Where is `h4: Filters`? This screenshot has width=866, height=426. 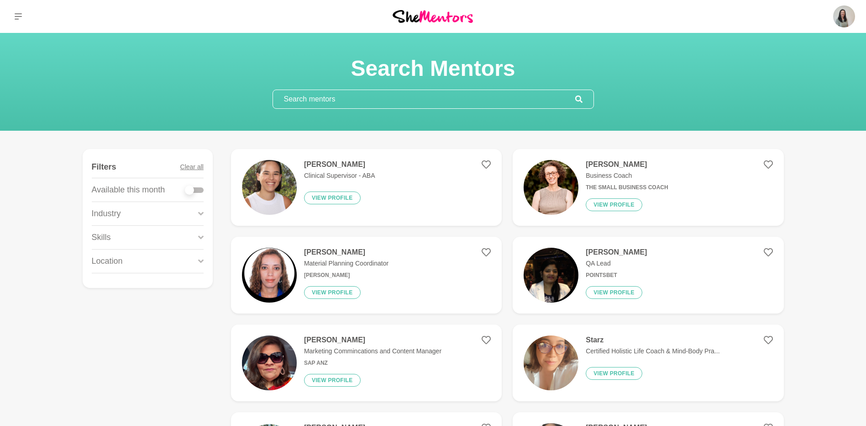 h4: Filters is located at coordinates (104, 167).